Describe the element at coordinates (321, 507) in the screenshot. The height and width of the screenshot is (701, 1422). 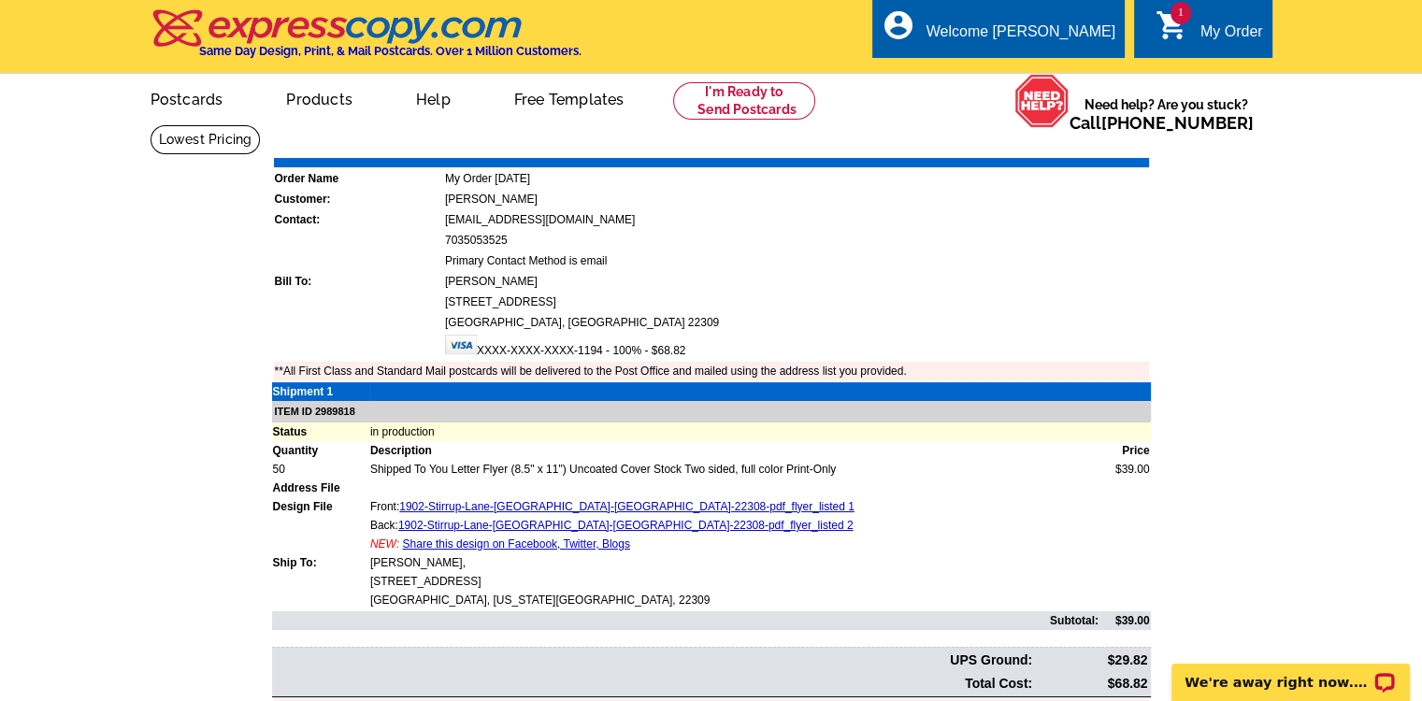
I see `td: Design File` at that location.